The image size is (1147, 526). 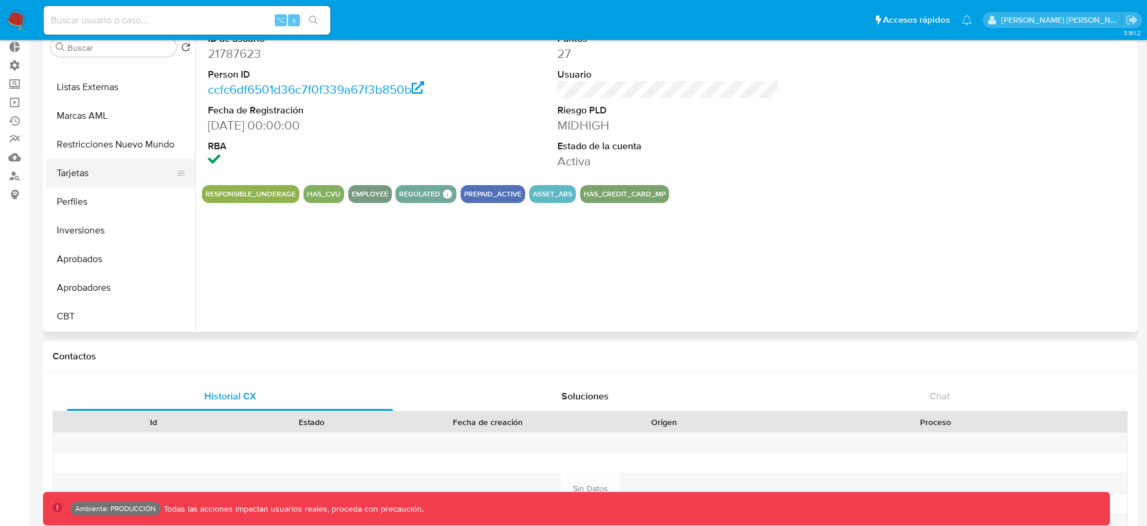 I want to click on dd: 27, so click(x=668, y=54).